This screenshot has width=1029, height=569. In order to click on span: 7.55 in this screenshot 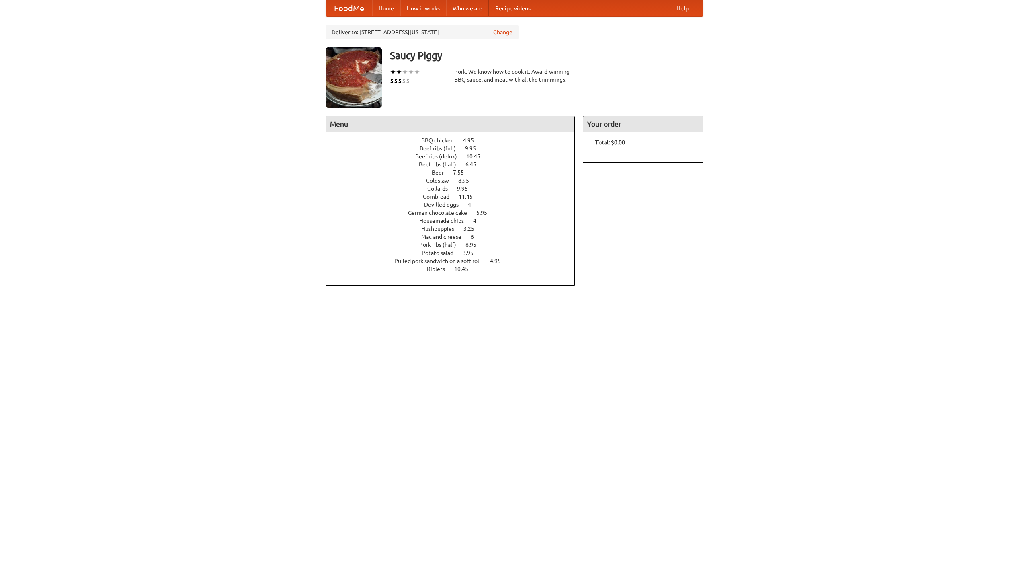, I will do `click(462, 172)`.